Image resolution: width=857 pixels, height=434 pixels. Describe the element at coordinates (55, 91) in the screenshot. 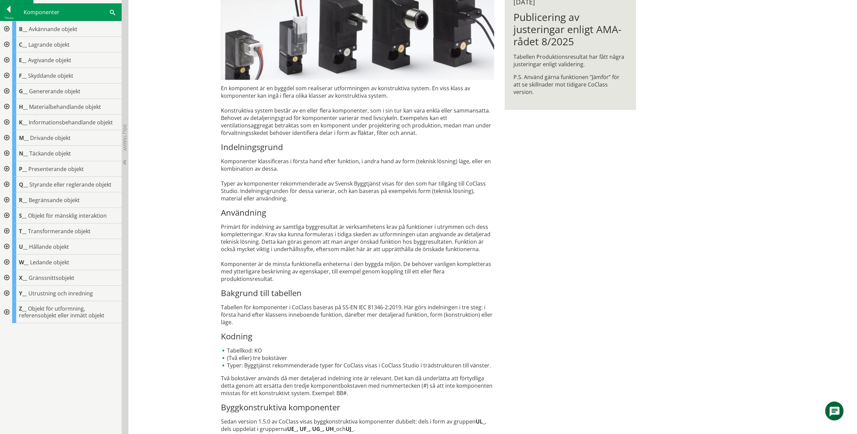

I see `span: Genererande objekt` at that location.